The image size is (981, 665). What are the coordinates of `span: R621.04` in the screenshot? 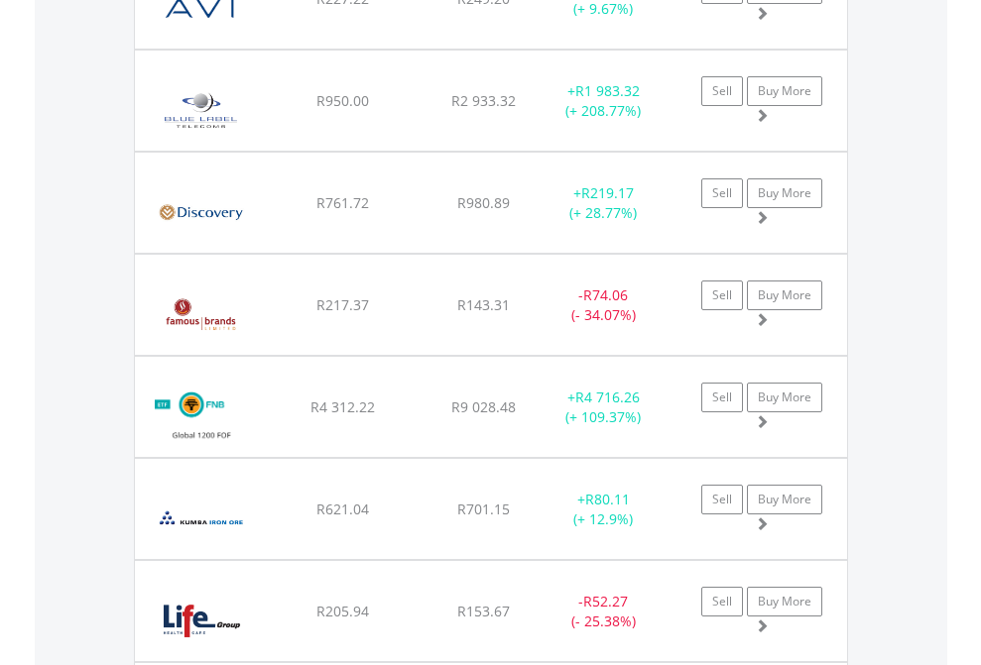 It's located at (342, 509).